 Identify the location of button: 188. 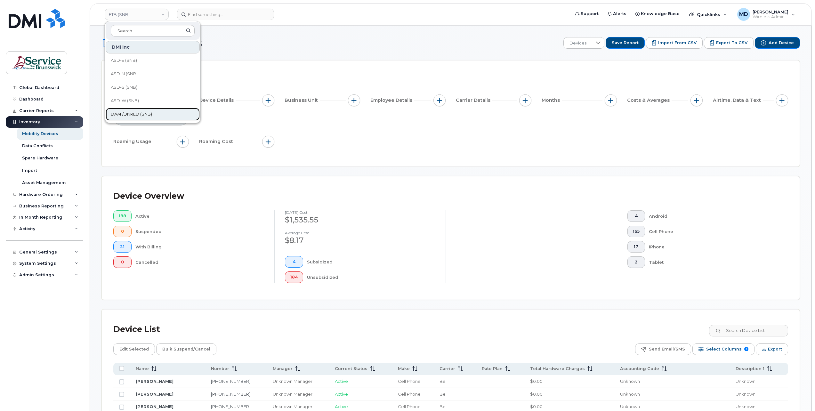
(122, 216).